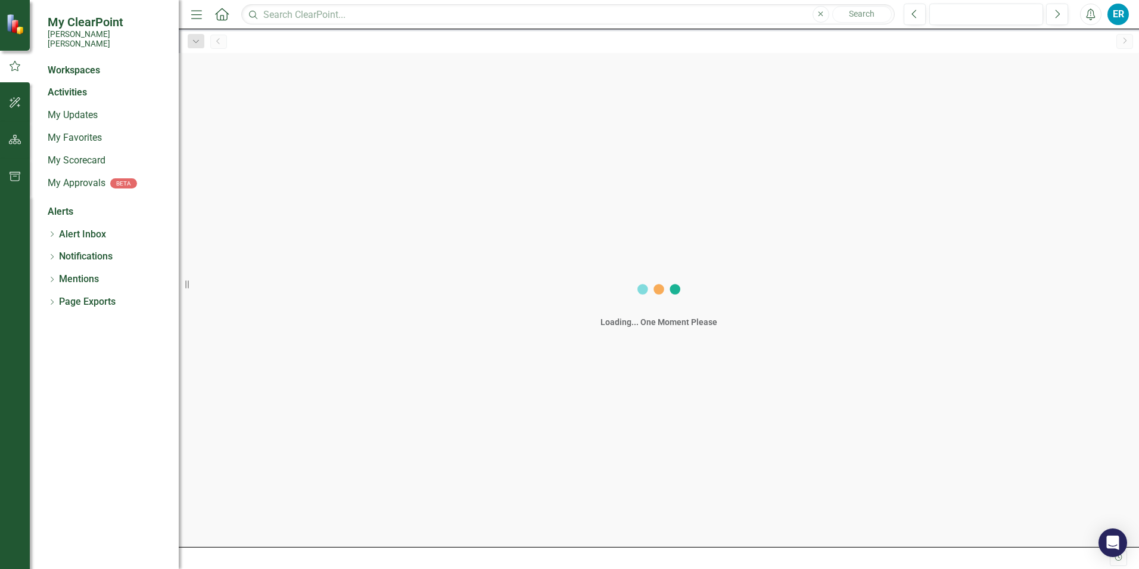 The image size is (1139, 569). I want to click on div: Alerts, so click(107, 212).